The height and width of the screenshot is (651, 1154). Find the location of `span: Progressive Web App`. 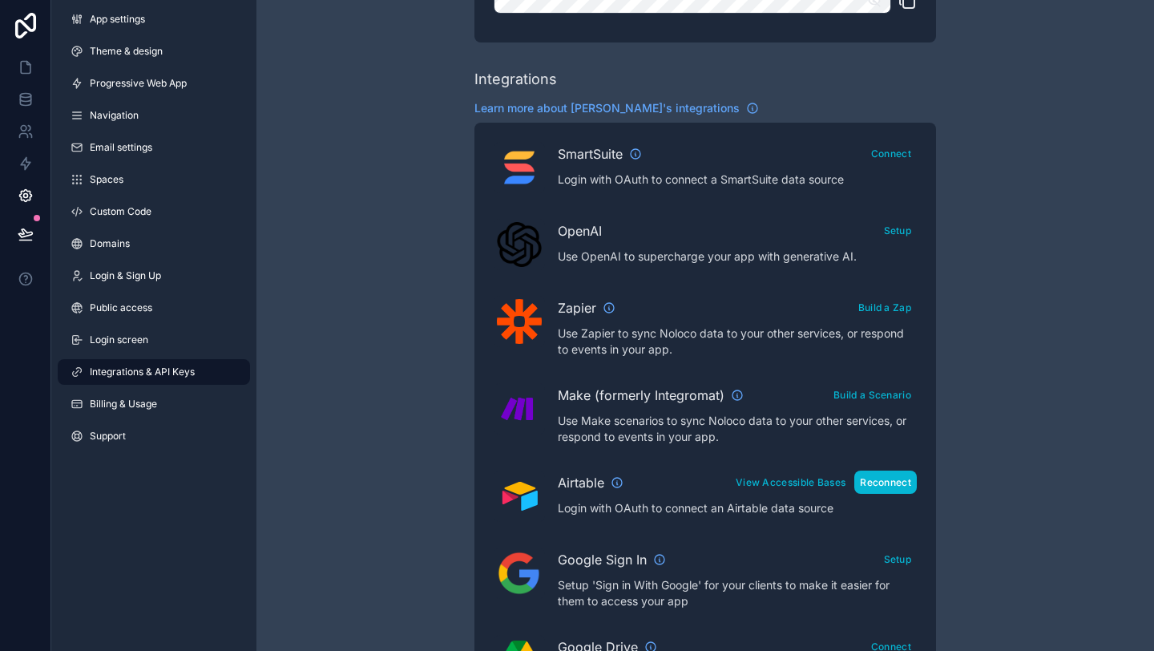

span: Progressive Web App is located at coordinates (138, 83).